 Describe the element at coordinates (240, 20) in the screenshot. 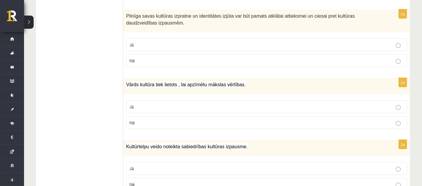

I see `span: Pilnīga savas kultūras izpratne un identitātes izjūta var būt pamats atklātai attieksmei un cieņa...` at that location.